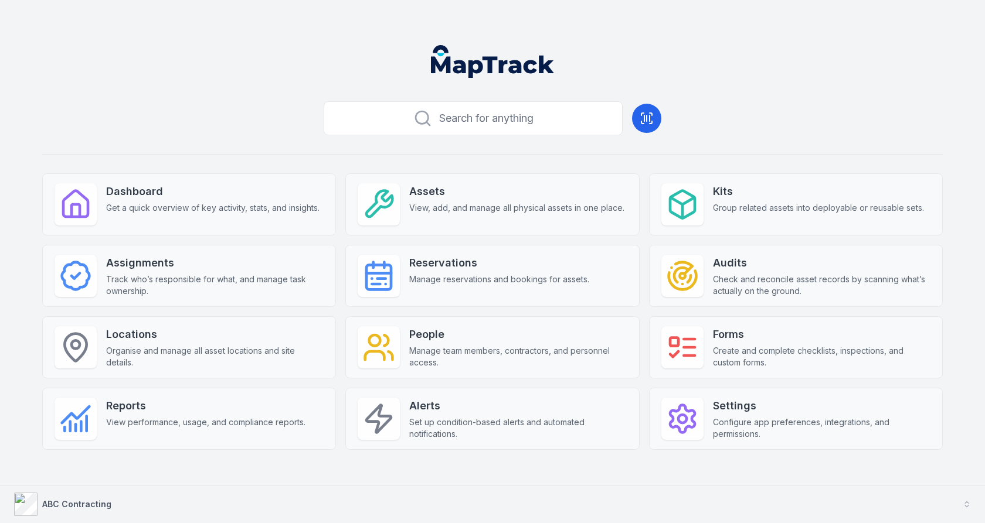 This screenshot has width=985, height=523. Describe the element at coordinates (213, 192) in the screenshot. I see `strong: Dashboard` at that location.